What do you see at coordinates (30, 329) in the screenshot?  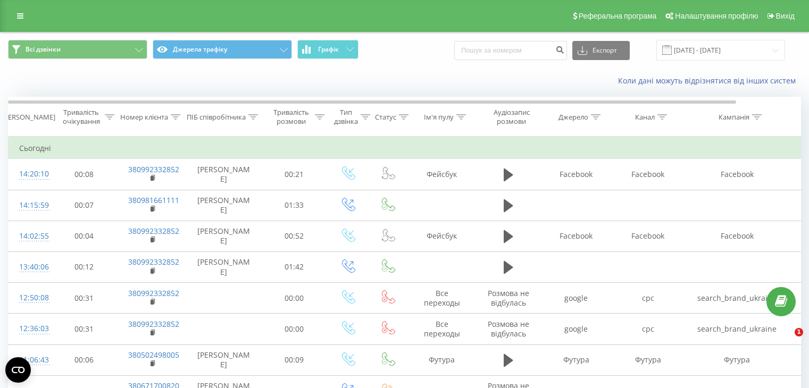 I see `div: 12:36:03` at bounding box center [30, 329].